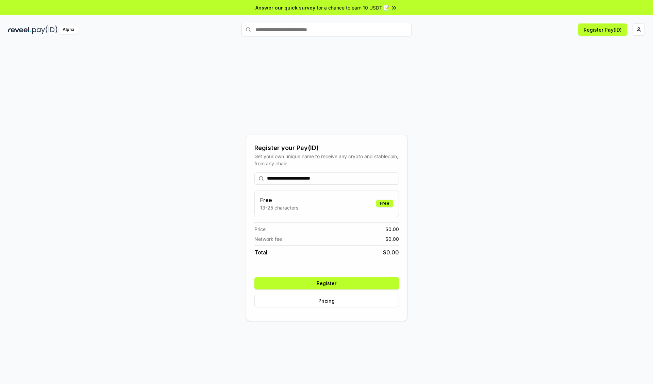 This screenshot has width=653, height=384. What do you see at coordinates (286, 7) in the screenshot?
I see `span: Answer our quick survey` at bounding box center [286, 7].